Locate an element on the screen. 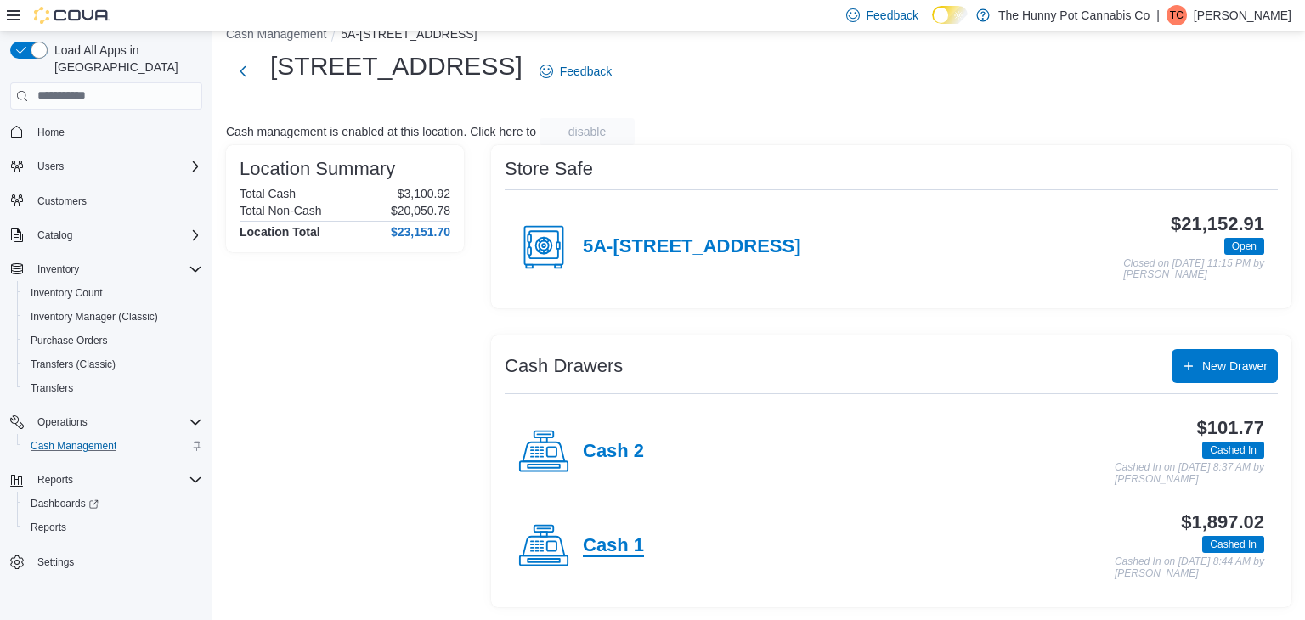 The image size is (1305, 620). span: New Drawer is located at coordinates (1234, 366).